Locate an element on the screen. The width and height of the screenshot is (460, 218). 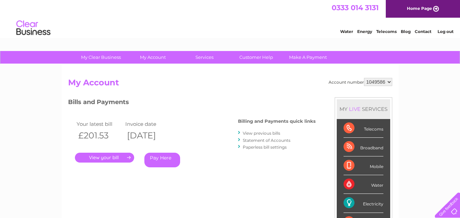
img: logo.png is located at coordinates (33, 28).